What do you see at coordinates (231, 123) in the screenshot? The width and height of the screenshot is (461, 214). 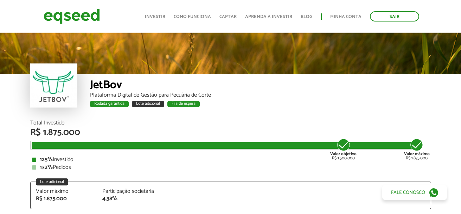 I see `div: Total Investido` at bounding box center [231, 123].